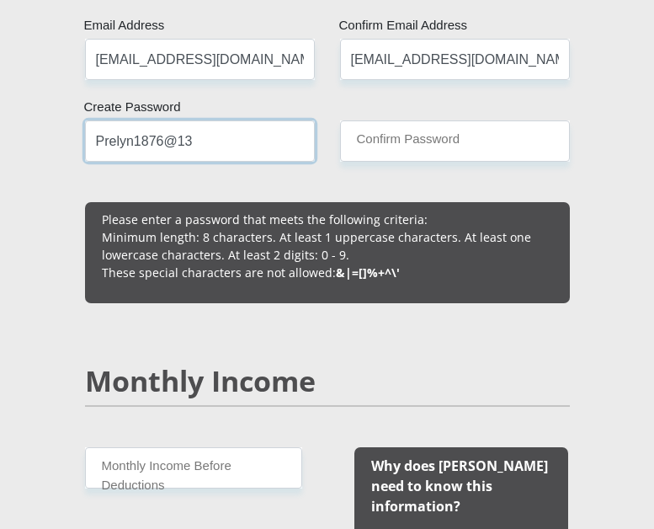 The image size is (654, 529). I want to click on input: Confirm Password, so click(455, 141).